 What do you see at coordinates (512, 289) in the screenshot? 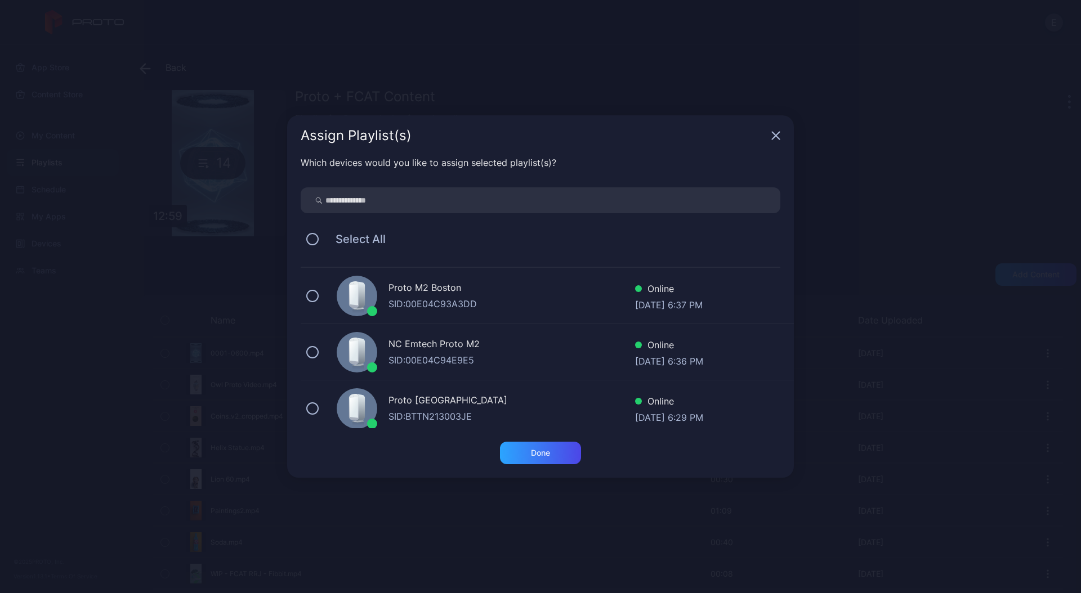
I see `div: Proto M2 Boston` at bounding box center [512, 289].